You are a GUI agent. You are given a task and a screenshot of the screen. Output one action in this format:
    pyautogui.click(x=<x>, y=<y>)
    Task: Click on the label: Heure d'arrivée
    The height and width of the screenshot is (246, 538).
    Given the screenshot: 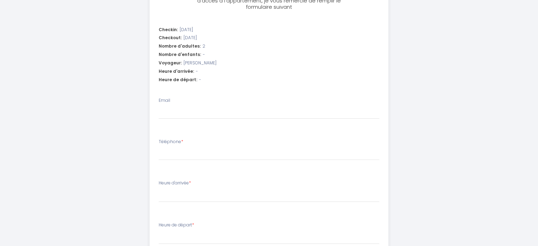 What is the action you would take?
    pyautogui.click(x=175, y=183)
    